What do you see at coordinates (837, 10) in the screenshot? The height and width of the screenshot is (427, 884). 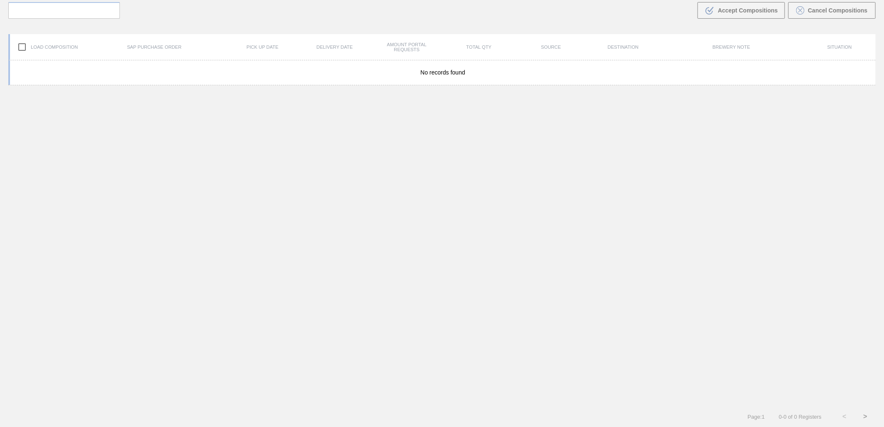 I see `span: Cancel Compositions` at bounding box center [837, 10].